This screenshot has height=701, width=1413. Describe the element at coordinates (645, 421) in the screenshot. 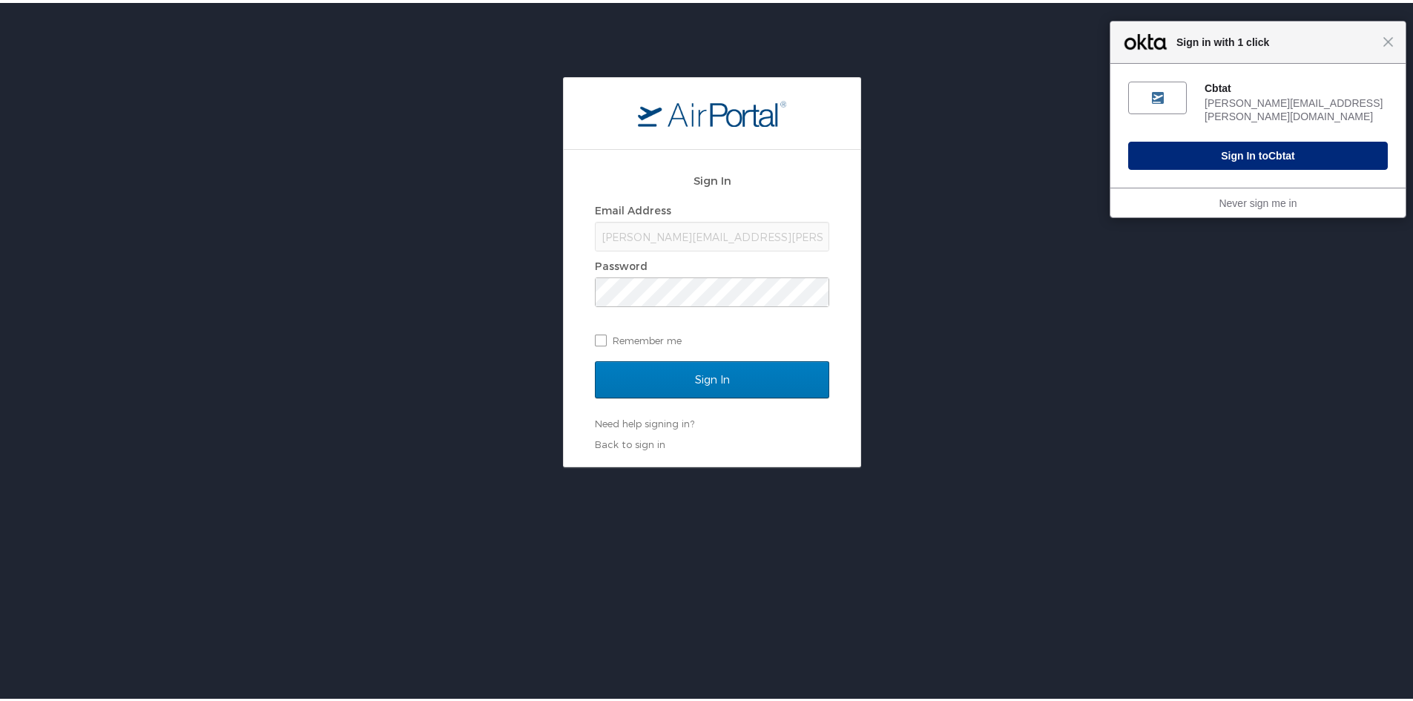

I see `a: Need help signing in?` at that location.